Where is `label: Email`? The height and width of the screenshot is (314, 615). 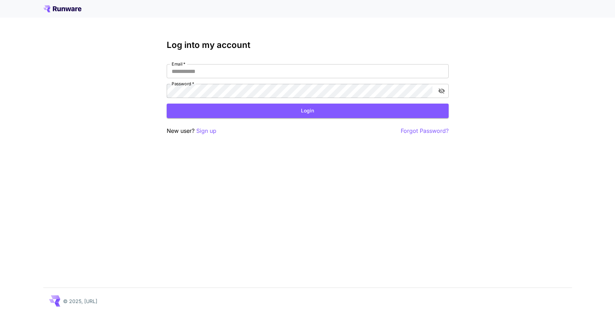
label: Email is located at coordinates (178, 64).